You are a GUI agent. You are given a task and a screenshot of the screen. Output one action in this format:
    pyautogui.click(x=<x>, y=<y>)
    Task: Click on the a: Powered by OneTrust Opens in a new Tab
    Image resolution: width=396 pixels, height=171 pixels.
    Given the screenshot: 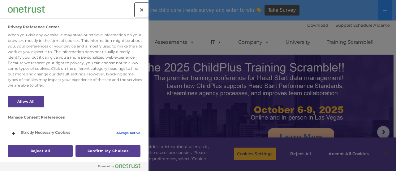 What is the action you would take?
    pyautogui.click(x=122, y=167)
    